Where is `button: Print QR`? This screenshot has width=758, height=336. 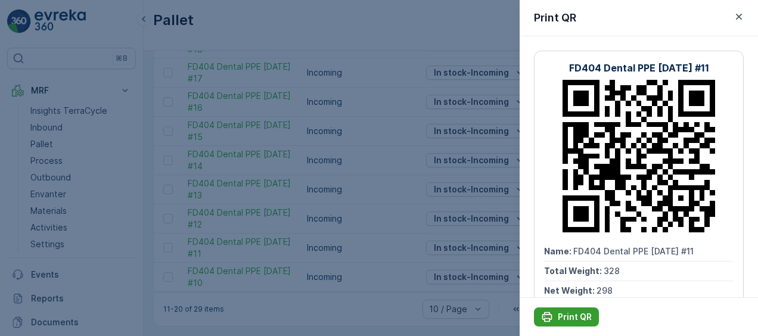 button: Print QR is located at coordinates (566, 317).